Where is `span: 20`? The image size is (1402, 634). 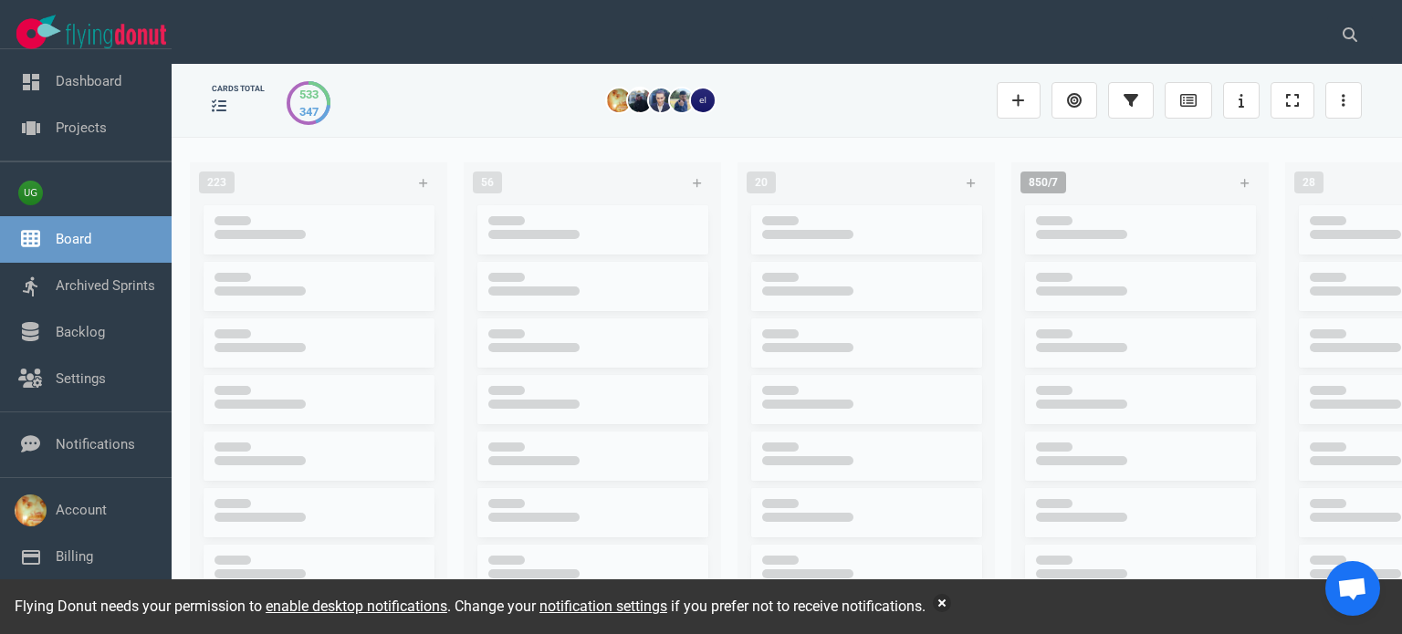
span: 20 is located at coordinates (761, 182).